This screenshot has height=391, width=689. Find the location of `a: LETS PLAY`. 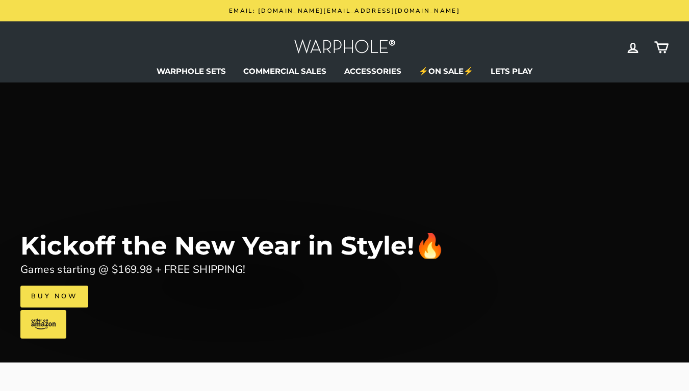

a: LETS PLAY is located at coordinates (511, 71).